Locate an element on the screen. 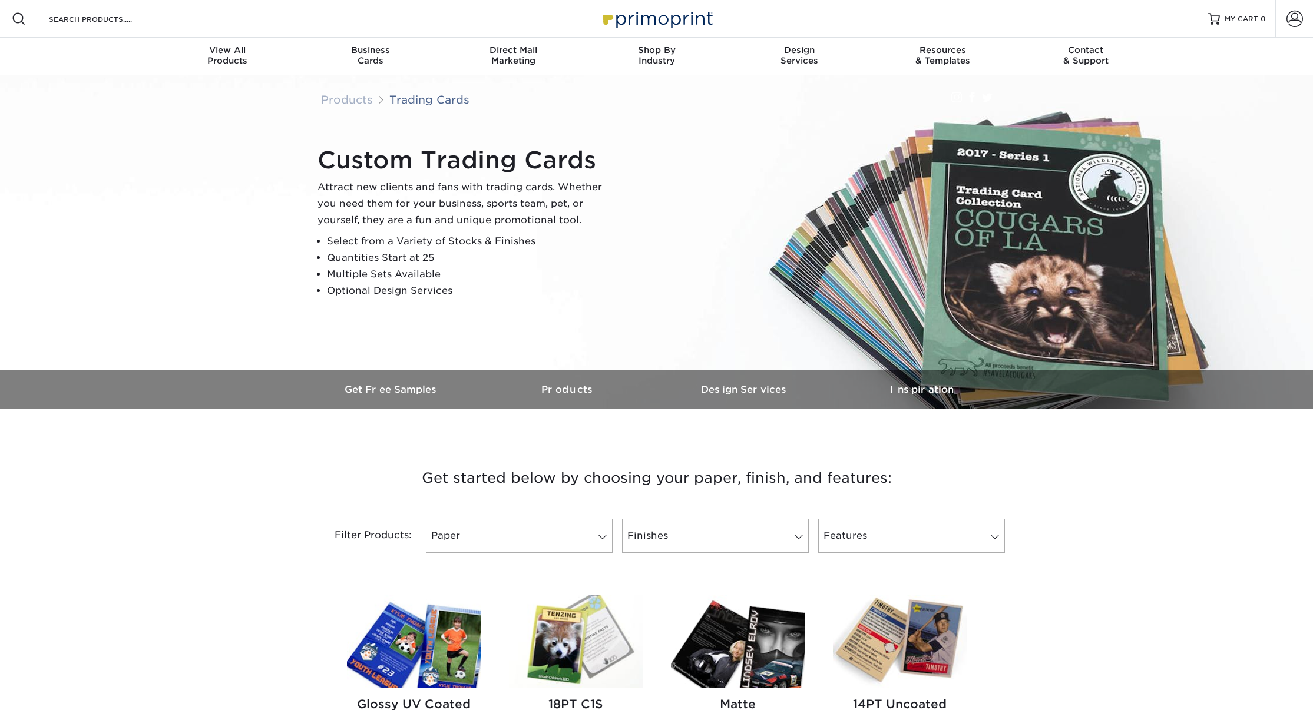 The height and width of the screenshot is (710, 1313). h3: Inspiration is located at coordinates (922, 389).